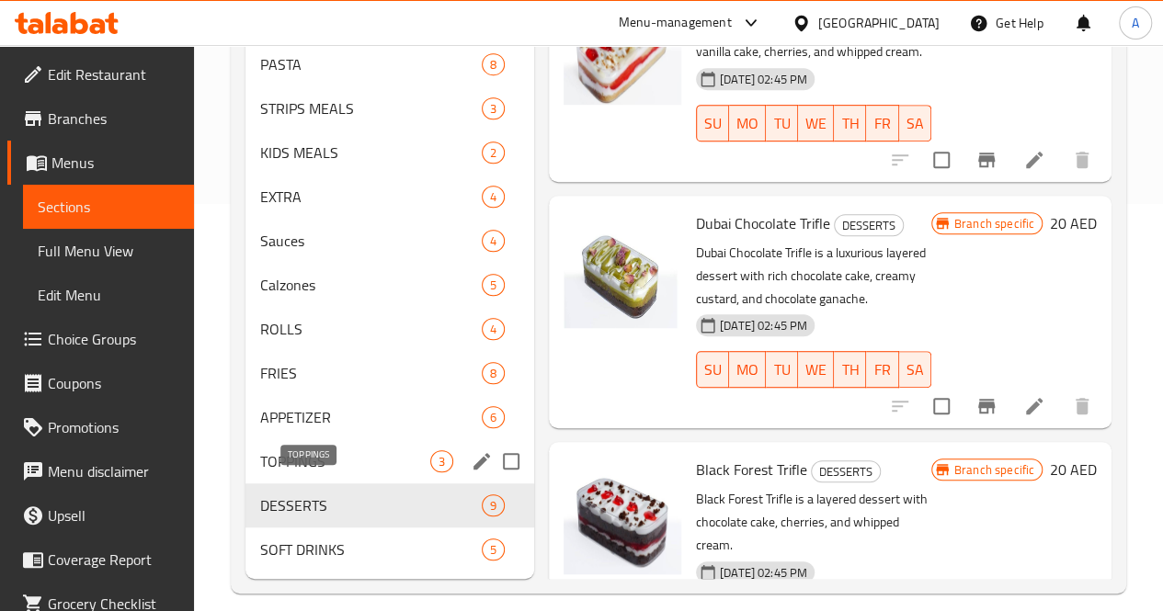  I want to click on span: Dubai Chocolate Trifle, so click(763, 223).